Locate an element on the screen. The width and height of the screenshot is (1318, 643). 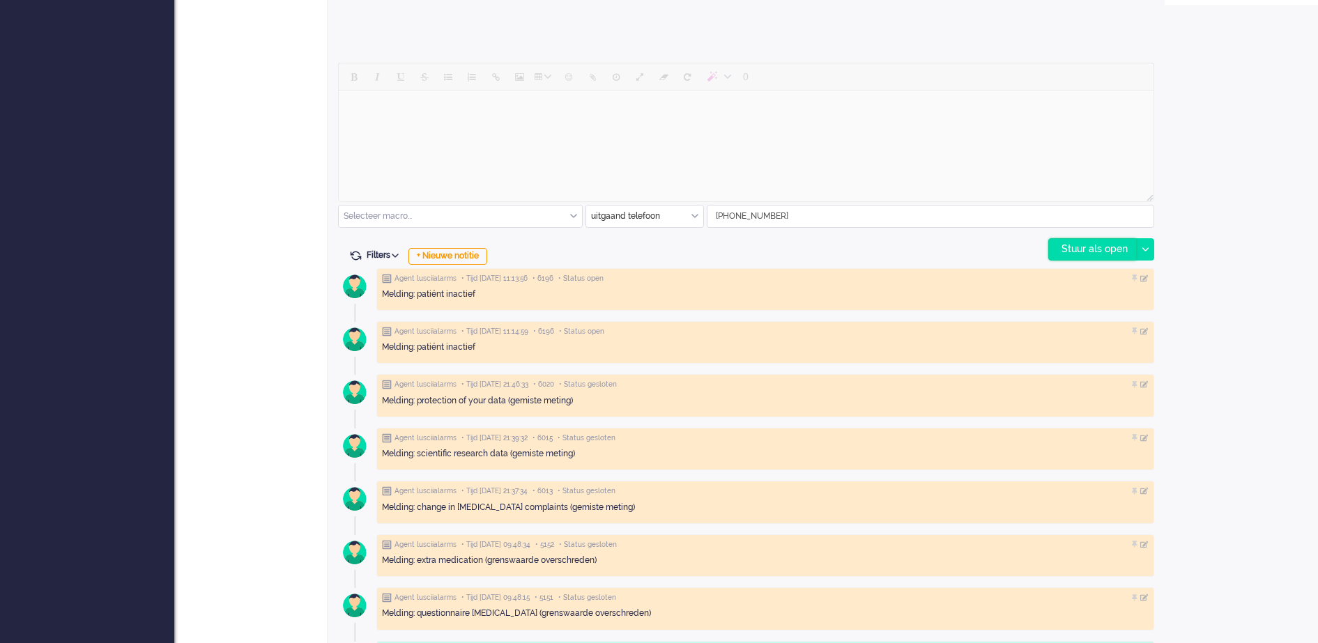
span: • 5152 is located at coordinates (544, 545).